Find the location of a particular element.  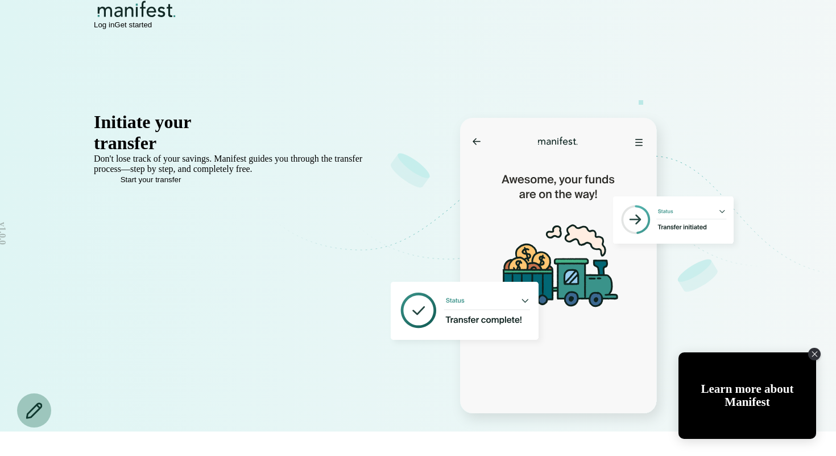

div: transfer is located at coordinates (241, 143).